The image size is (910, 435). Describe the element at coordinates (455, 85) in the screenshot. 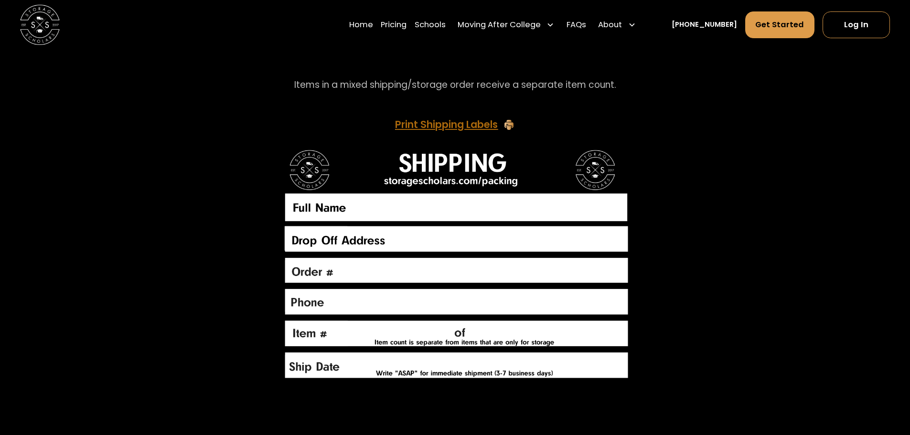

I see `p: Items in a mixed shipping/storage order receive a separate item count.` at that location.